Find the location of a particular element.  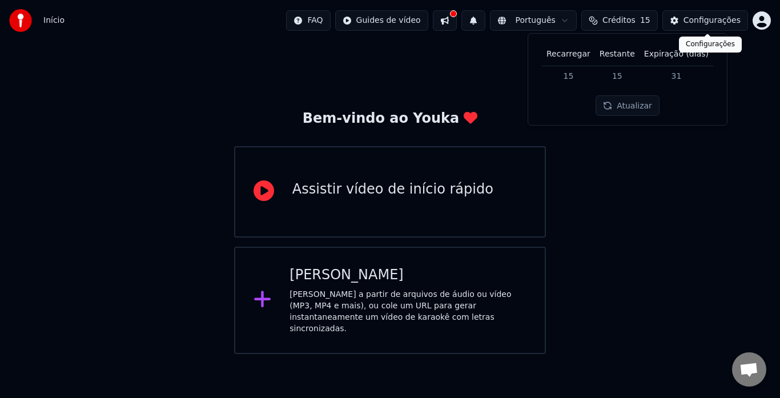

div: Bem-vindo ao Youka is located at coordinates (390, 119).